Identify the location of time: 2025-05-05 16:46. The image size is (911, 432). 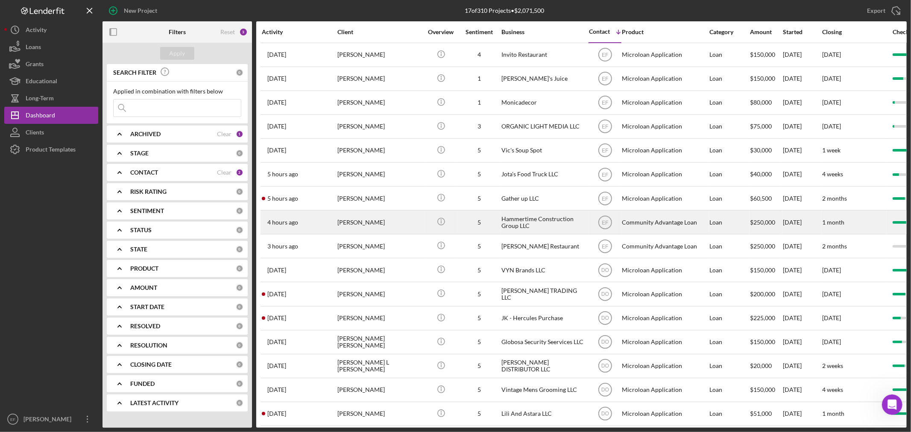
(277, 55).